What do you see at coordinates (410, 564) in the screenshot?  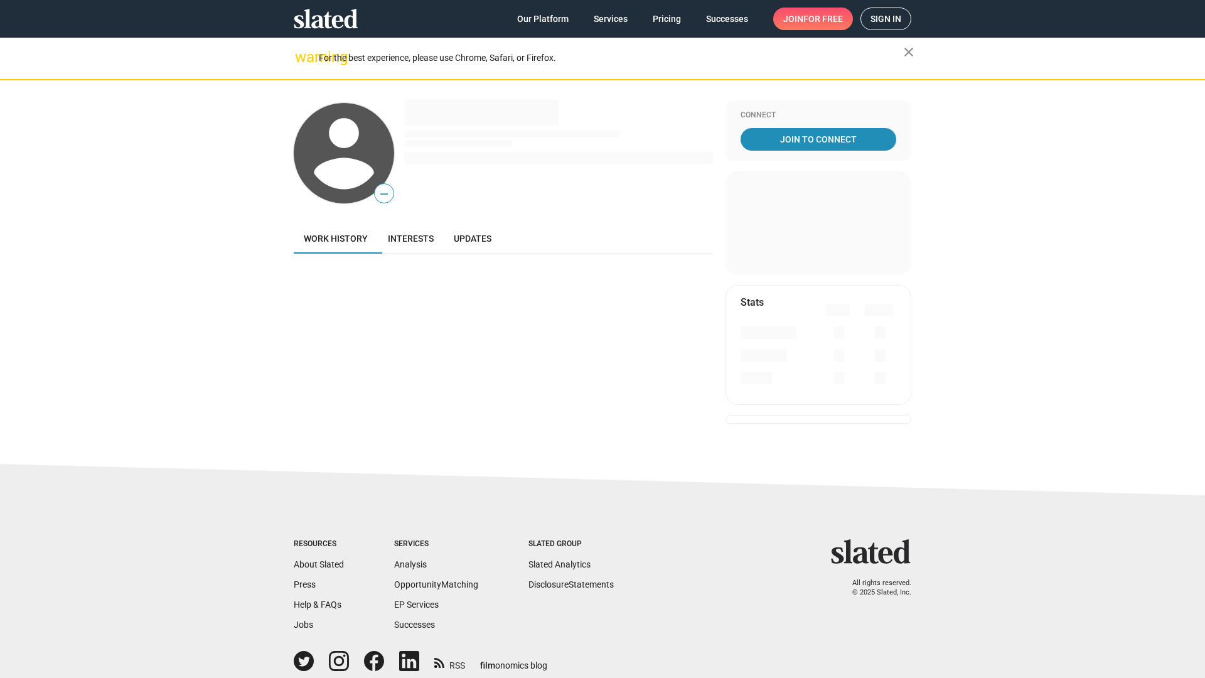 I see `a: Analysis` at bounding box center [410, 564].